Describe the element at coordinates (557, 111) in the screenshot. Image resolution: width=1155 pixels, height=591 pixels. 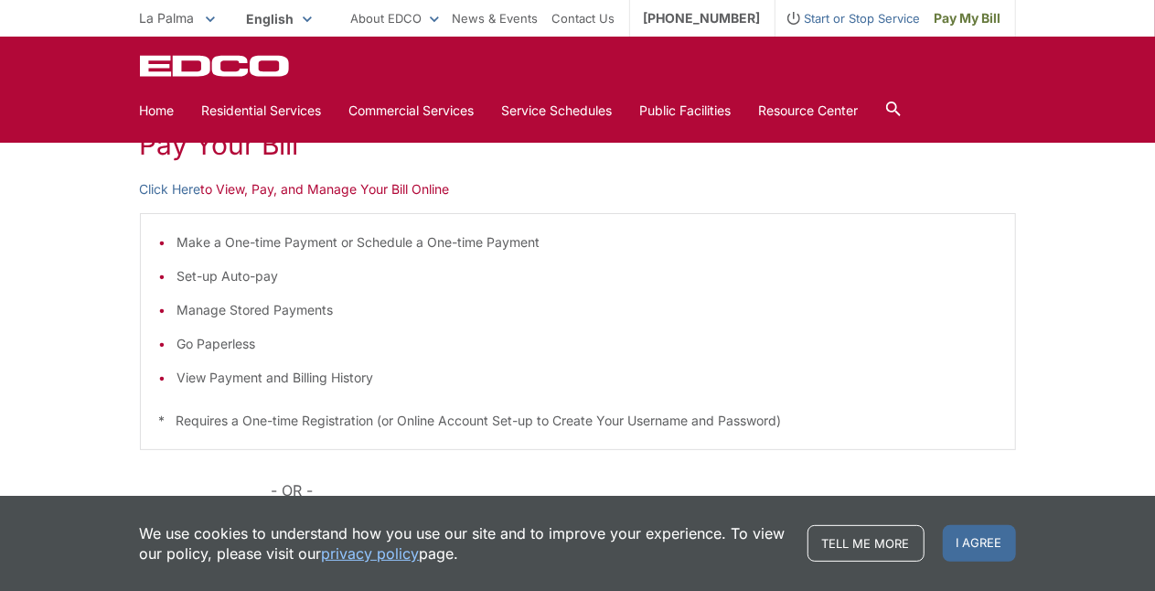
I see `a: Service Schedules` at that location.